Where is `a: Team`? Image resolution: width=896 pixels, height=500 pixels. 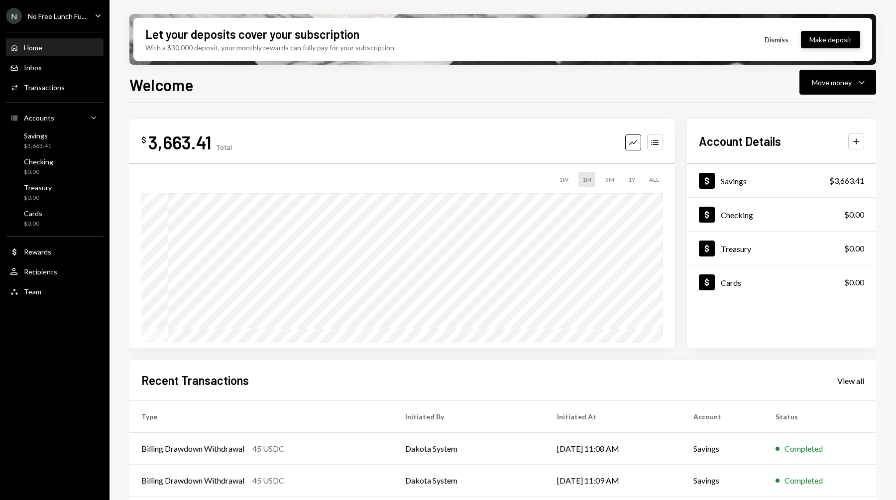
a: Team is located at coordinates (55, 291).